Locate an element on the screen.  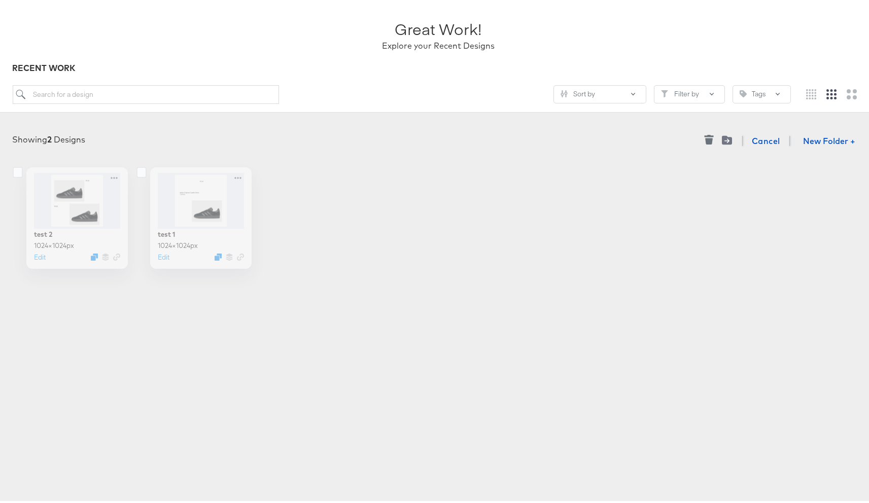
svg: Filter is located at coordinates (665, 92).